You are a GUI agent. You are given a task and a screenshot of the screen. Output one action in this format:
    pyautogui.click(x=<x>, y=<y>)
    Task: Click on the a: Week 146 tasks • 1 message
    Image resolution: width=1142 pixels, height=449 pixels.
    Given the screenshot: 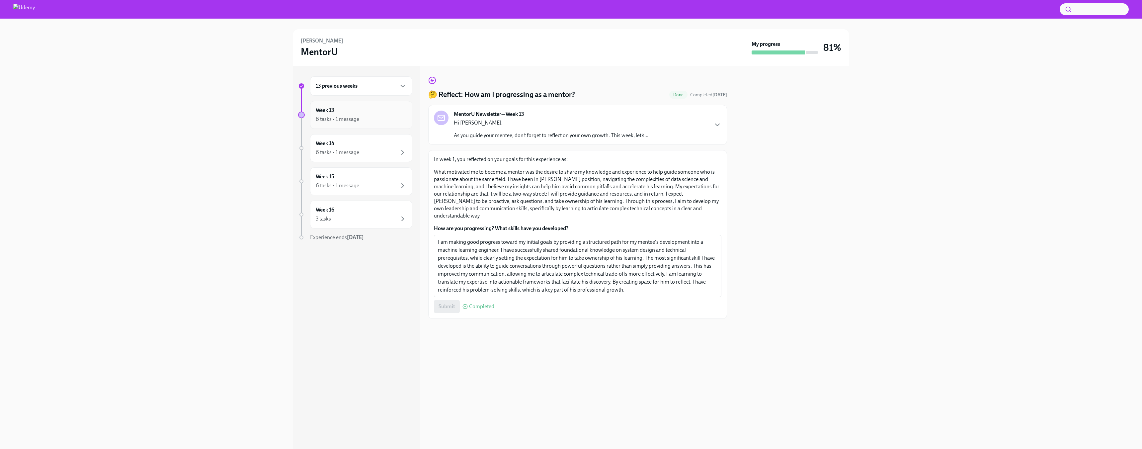 What is the action you would take?
    pyautogui.click(x=355, y=148)
    